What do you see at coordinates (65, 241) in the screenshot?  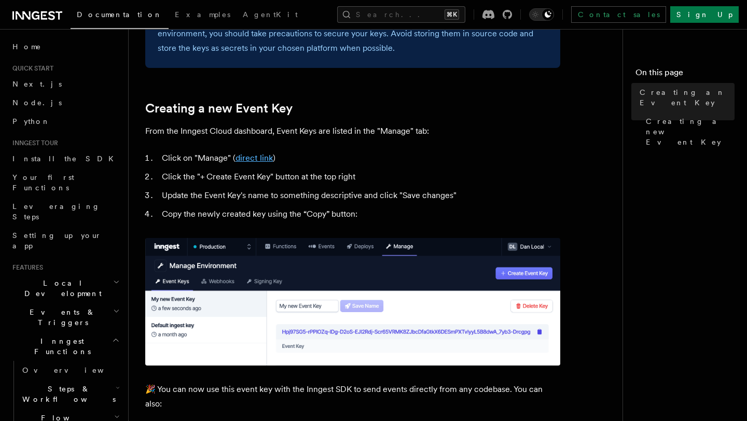 I see `a: Setting up your app` at bounding box center [65, 241].